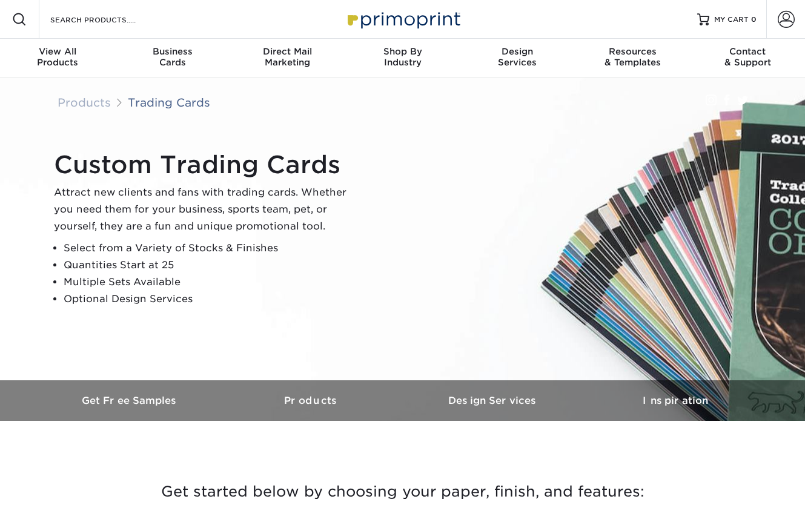 The image size is (805, 525). I want to click on div: & Templates, so click(632, 57).